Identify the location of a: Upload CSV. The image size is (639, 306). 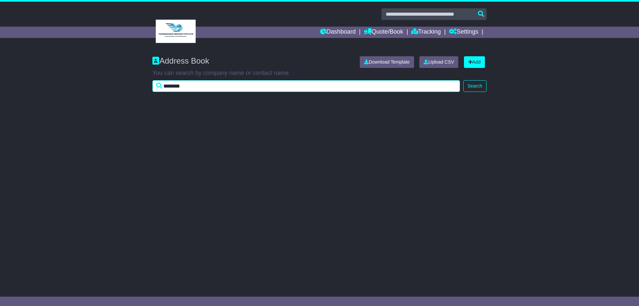
(439, 62).